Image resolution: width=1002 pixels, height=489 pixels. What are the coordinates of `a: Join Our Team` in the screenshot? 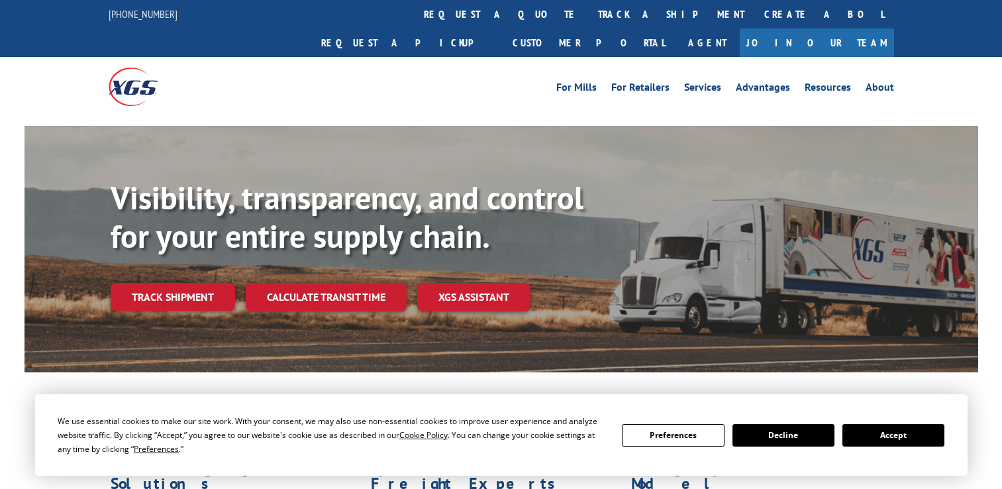 It's located at (817, 42).